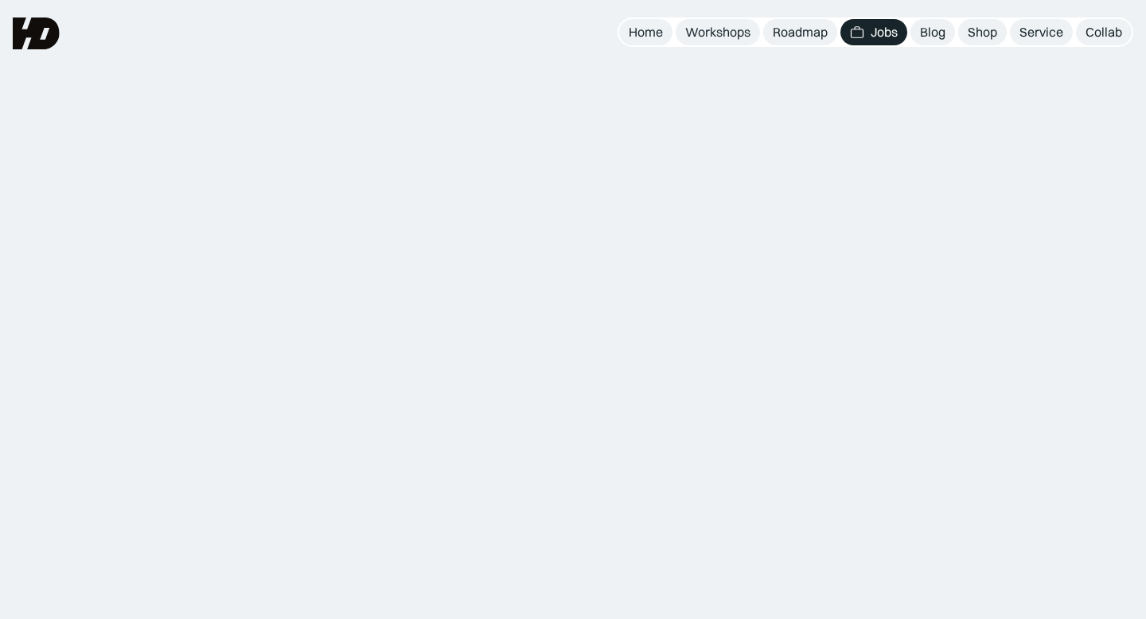 This screenshot has width=1146, height=619. I want to click on a: Service, so click(1041, 32).